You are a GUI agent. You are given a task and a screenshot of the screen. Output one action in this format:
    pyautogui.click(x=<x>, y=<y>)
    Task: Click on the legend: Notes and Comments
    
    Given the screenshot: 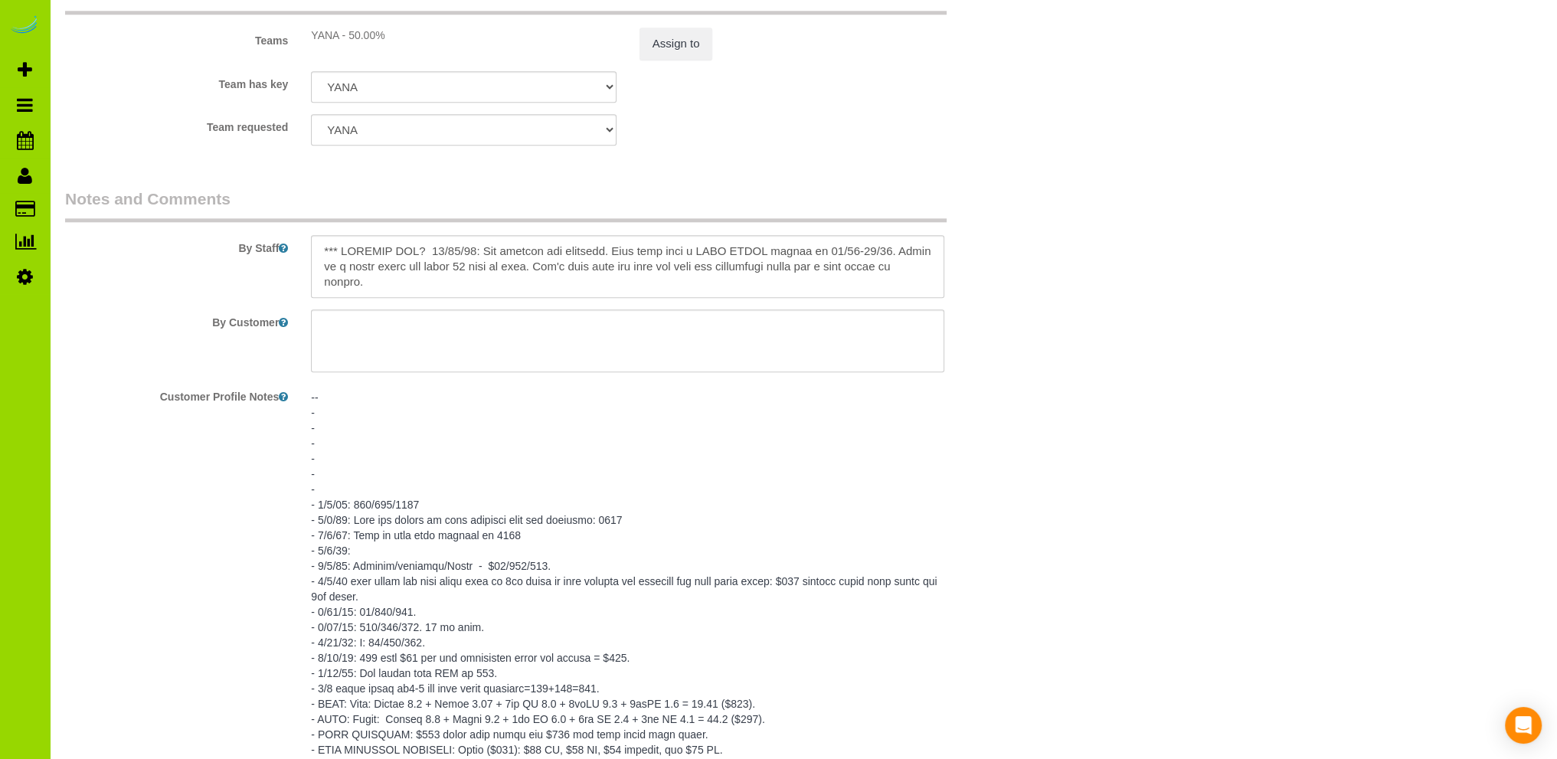 What is the action you would take?
    pyautogui.click(x=506, y=205)
    